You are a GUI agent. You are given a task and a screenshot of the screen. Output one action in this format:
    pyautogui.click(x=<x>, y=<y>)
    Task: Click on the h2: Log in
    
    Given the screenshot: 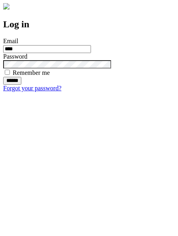 What is the action you would take?
    pyautogui.click(x=89, y=24)
    